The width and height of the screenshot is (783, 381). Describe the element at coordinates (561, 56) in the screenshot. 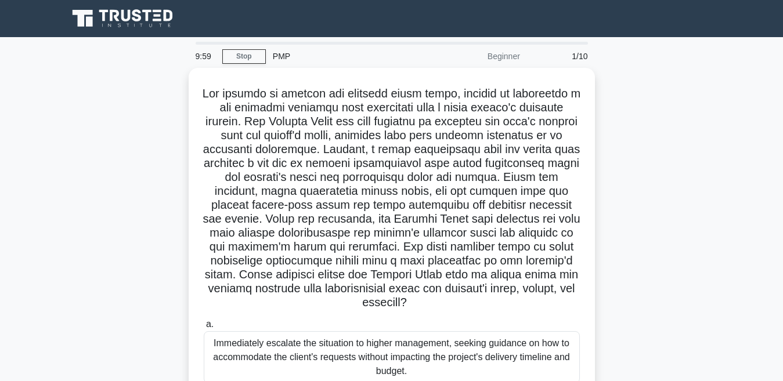

I see `div: 1/10` at that location.